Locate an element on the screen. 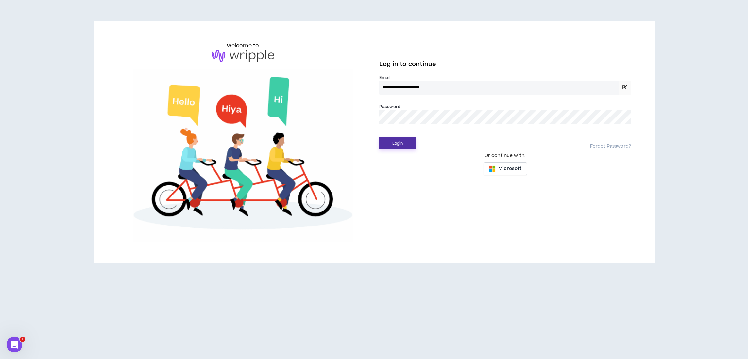  span: 1 is located at coordinates (23, 340).